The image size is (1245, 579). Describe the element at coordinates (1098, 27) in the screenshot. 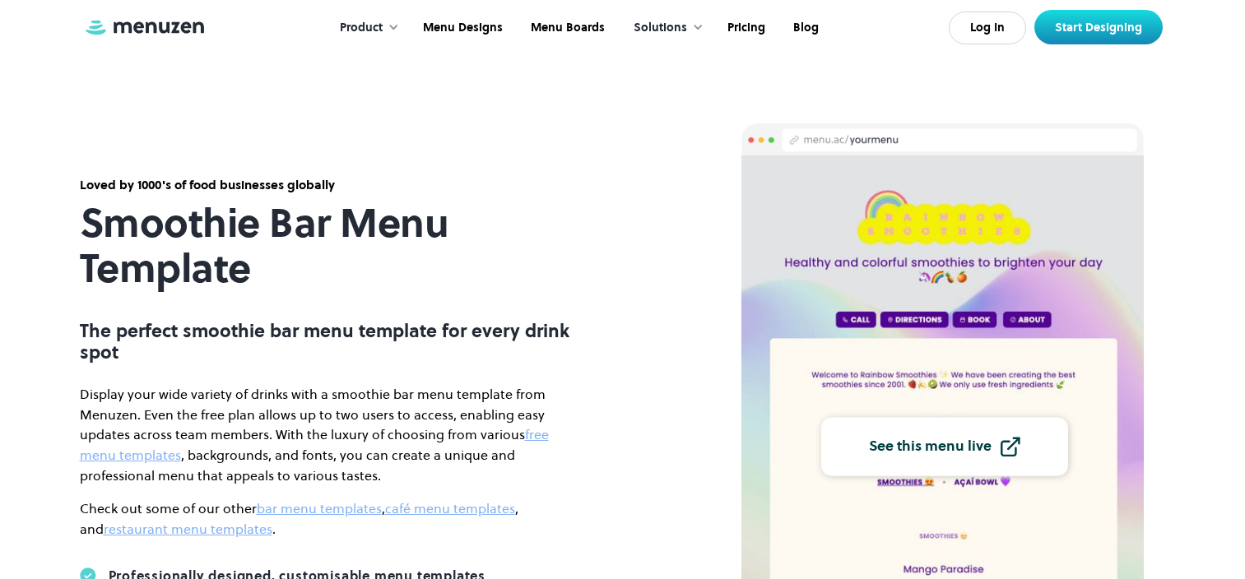

I see `a: Start Designing` at that location.